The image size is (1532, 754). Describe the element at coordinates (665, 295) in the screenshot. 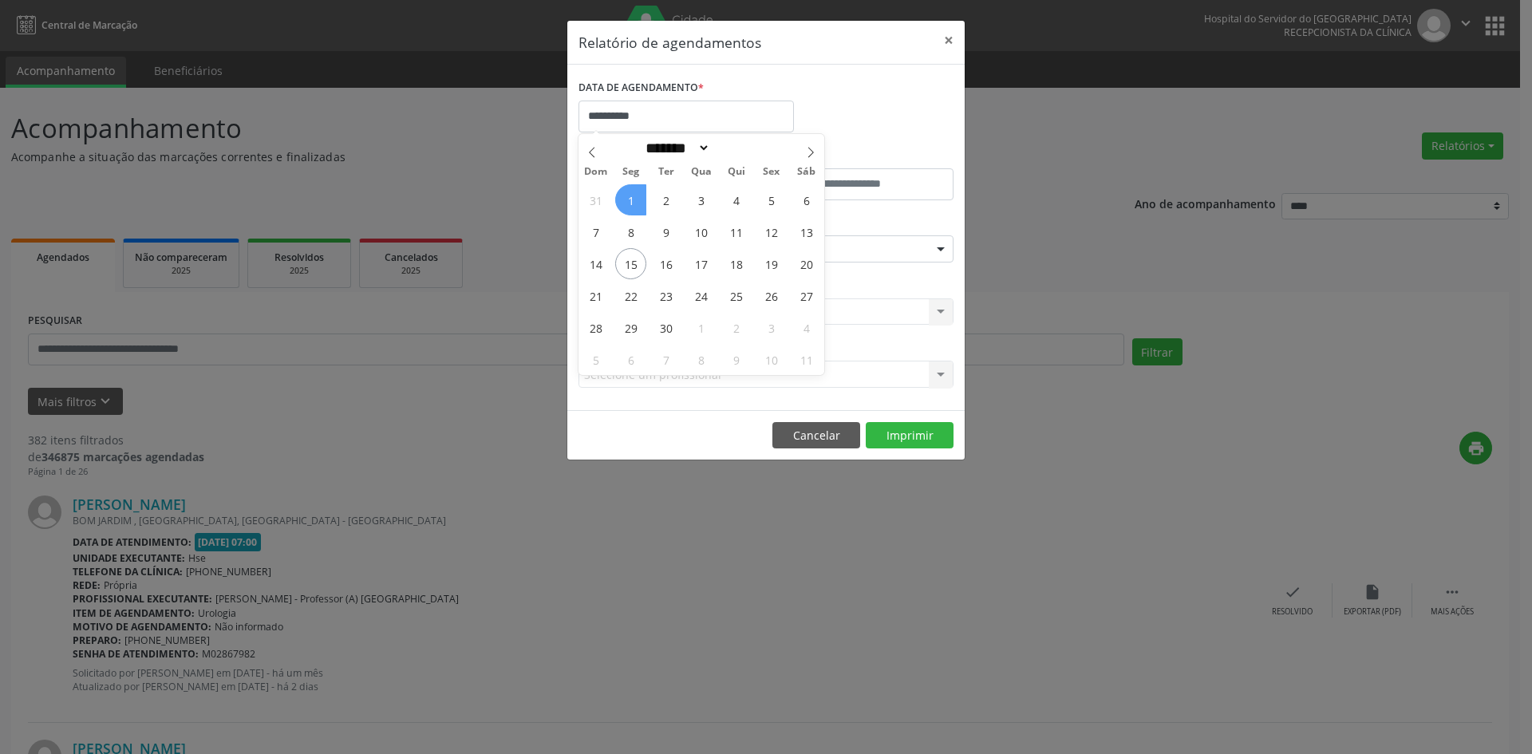

I see `span: Setembro 23, 2025` at that location.